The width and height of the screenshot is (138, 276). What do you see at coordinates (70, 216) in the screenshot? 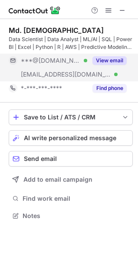
I see `button: Notes` at bounding box center [70, 216].